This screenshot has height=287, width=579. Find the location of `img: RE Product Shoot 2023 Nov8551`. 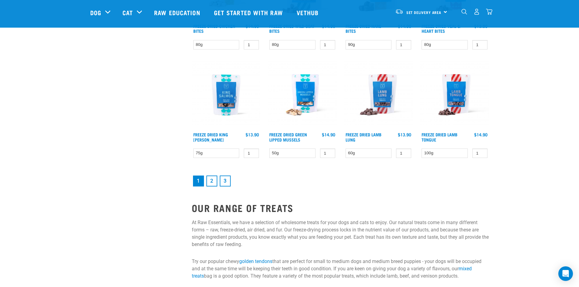

img: RE Product Shoot 2023 Nov8551 is located at coordinates (302, 95).